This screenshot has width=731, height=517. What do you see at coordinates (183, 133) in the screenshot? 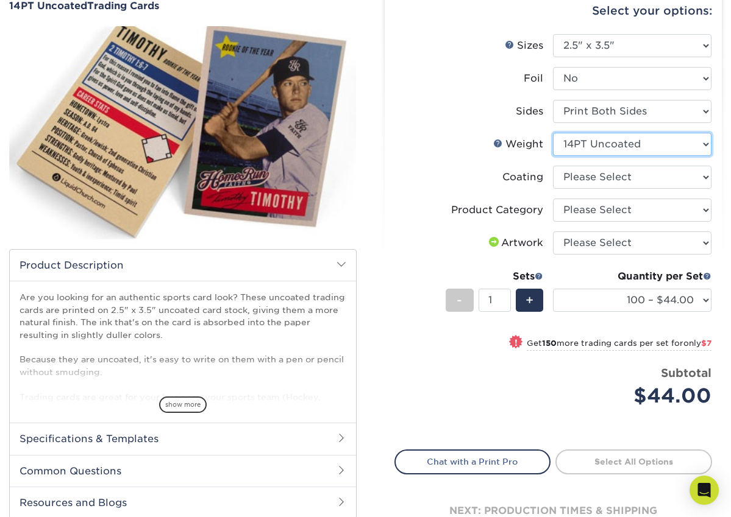
I see `img: 14PT Uncoated 01` at bounding box center [183, 133].